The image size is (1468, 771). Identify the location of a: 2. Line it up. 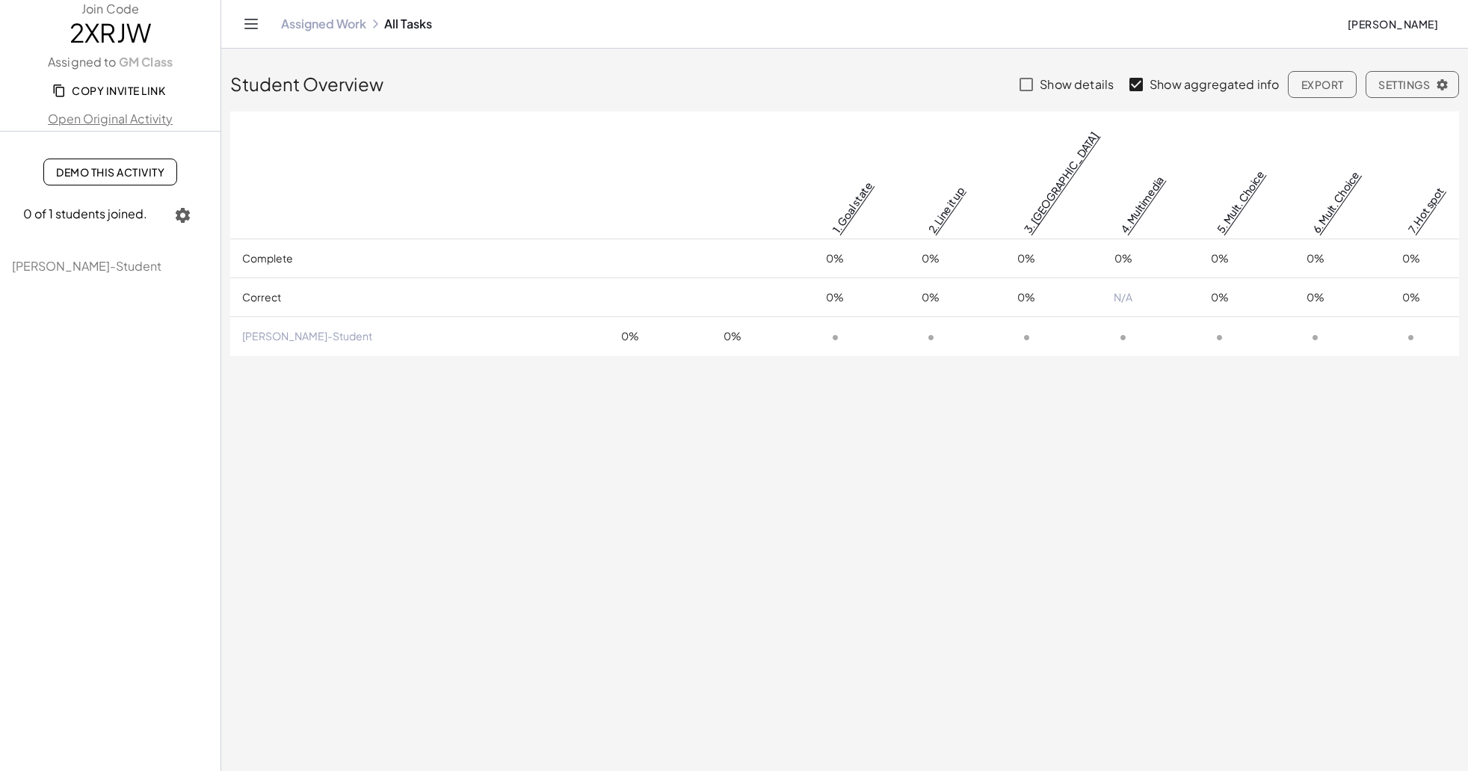
(945, 209).